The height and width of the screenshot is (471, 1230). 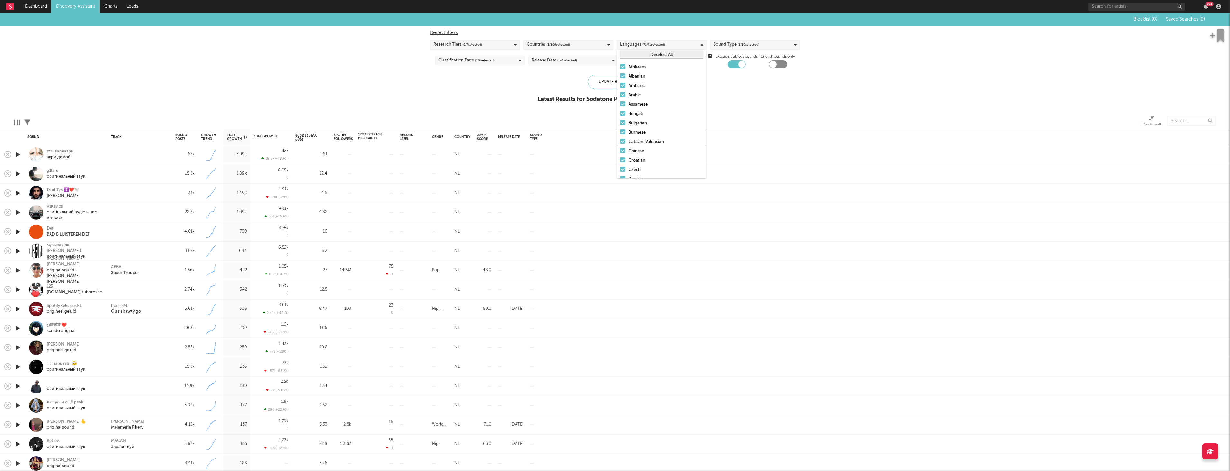 What do you see at coordinates (778, 57) in the screenshot?
I see `label: English sounds only` at bounding box center [778, 57].